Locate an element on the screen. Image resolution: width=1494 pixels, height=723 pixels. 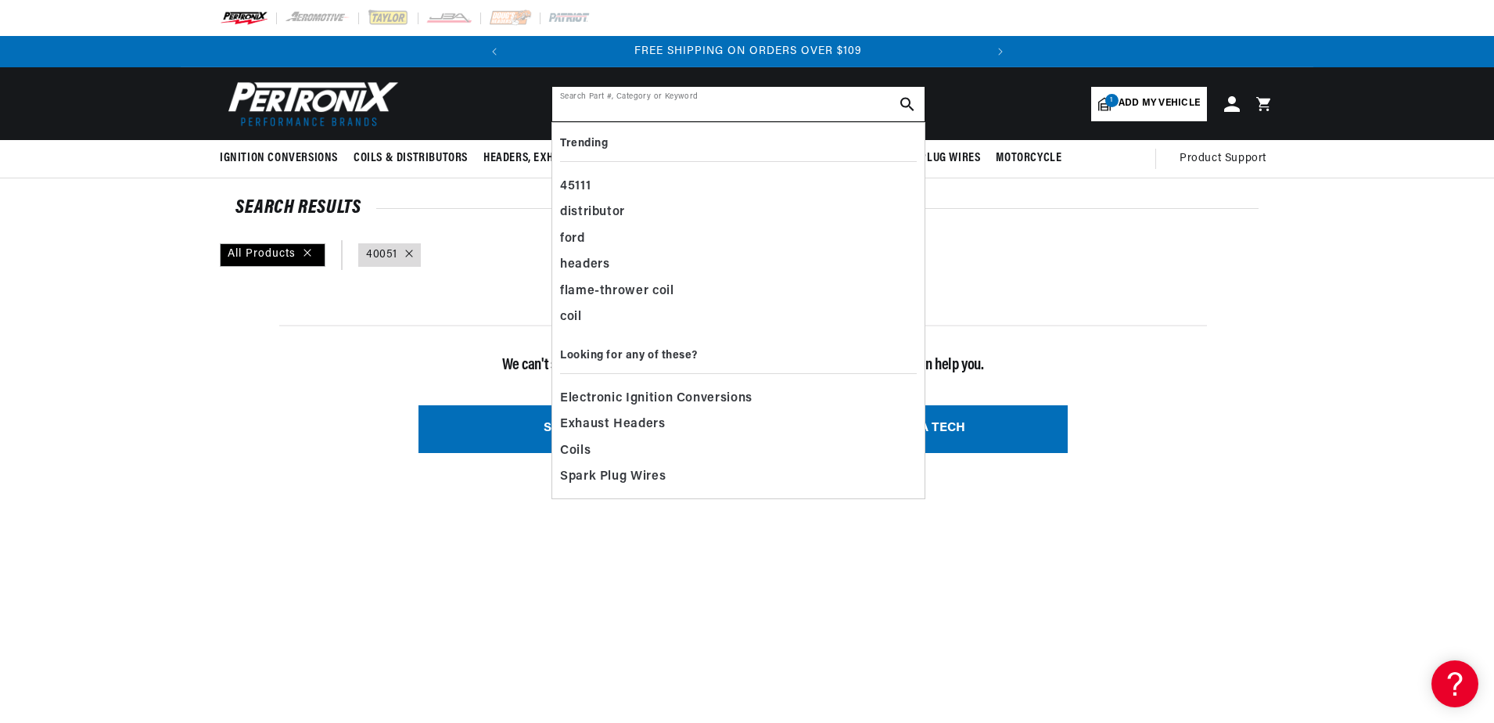
p: We can't seem to match parts for your search. Not to worry! One of our techs can help you. is located at coordinates (743, 365).